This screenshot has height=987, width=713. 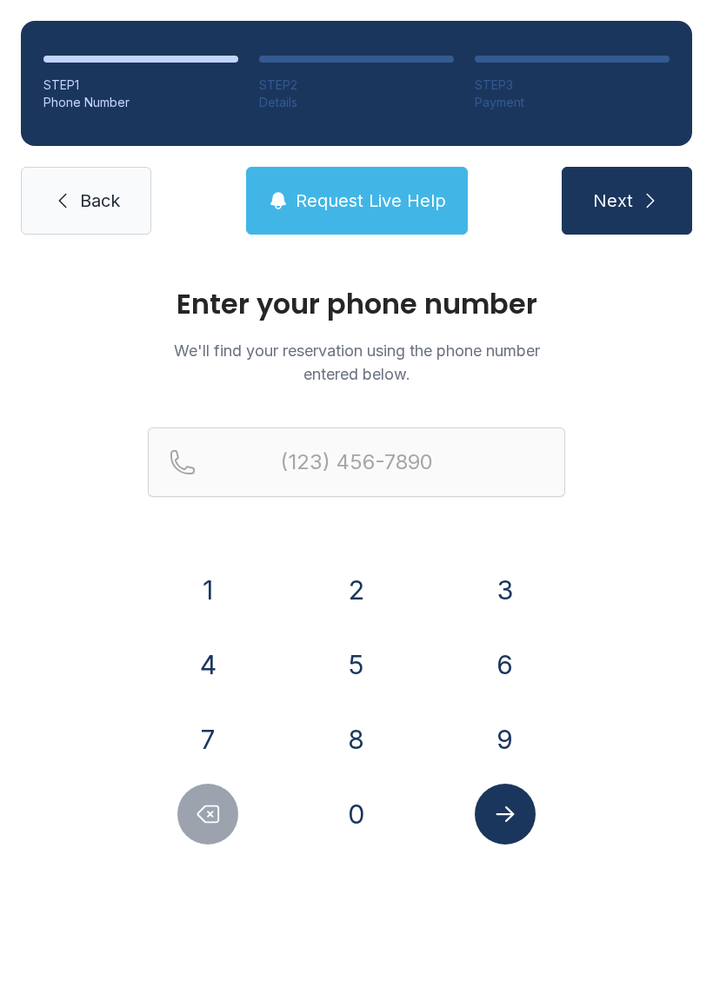 I want to click on button: 3, so click(x=505, y=590).